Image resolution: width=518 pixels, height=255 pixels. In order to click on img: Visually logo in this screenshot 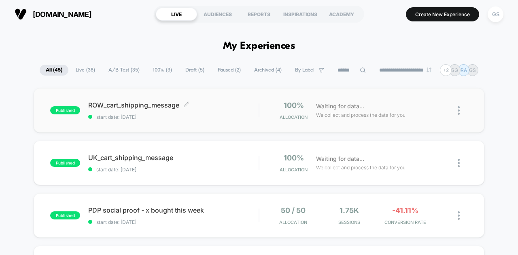, I will do `click(21, 14)`.